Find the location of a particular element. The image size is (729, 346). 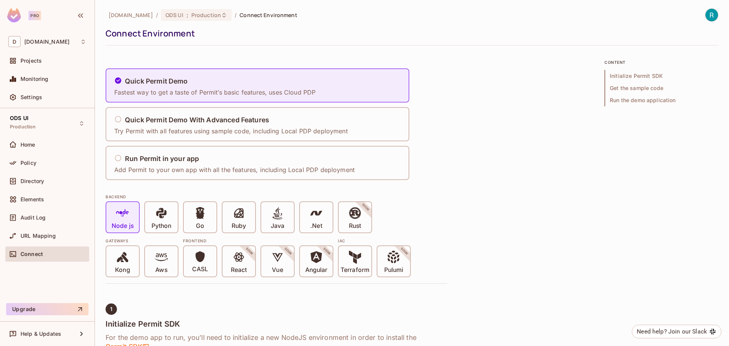

p: content is located at coordinates (661, 62).